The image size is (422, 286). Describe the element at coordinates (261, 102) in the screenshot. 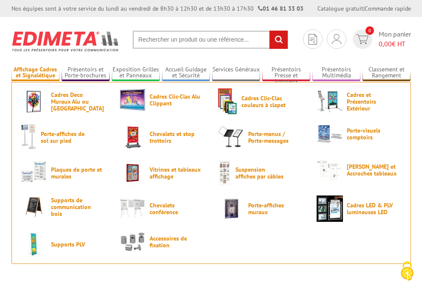

I see `a: Cadres Clic-Clac couleurs à clapet` at that location.